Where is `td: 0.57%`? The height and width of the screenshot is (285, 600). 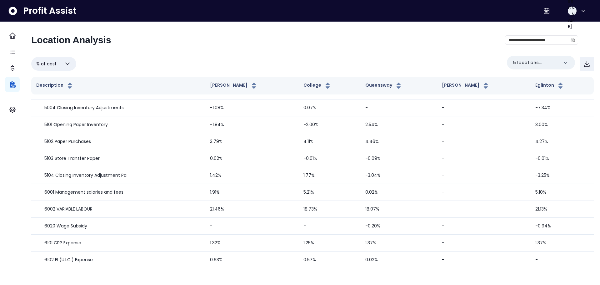 td: 0.57% is located at coordinates (330, 260).